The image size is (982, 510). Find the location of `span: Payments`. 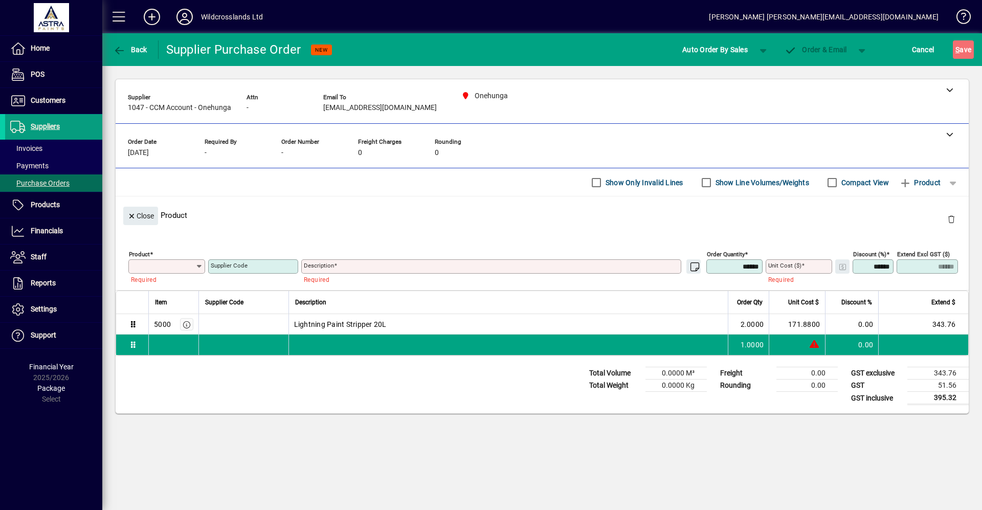

span: Payments is located at coordinates (29, 166).